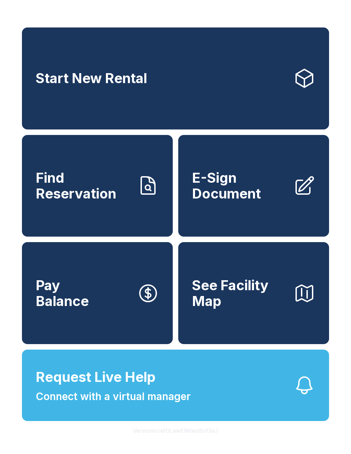 The image size is (351, 454). I want to click on span: Start New Rental, so click(91, 78).